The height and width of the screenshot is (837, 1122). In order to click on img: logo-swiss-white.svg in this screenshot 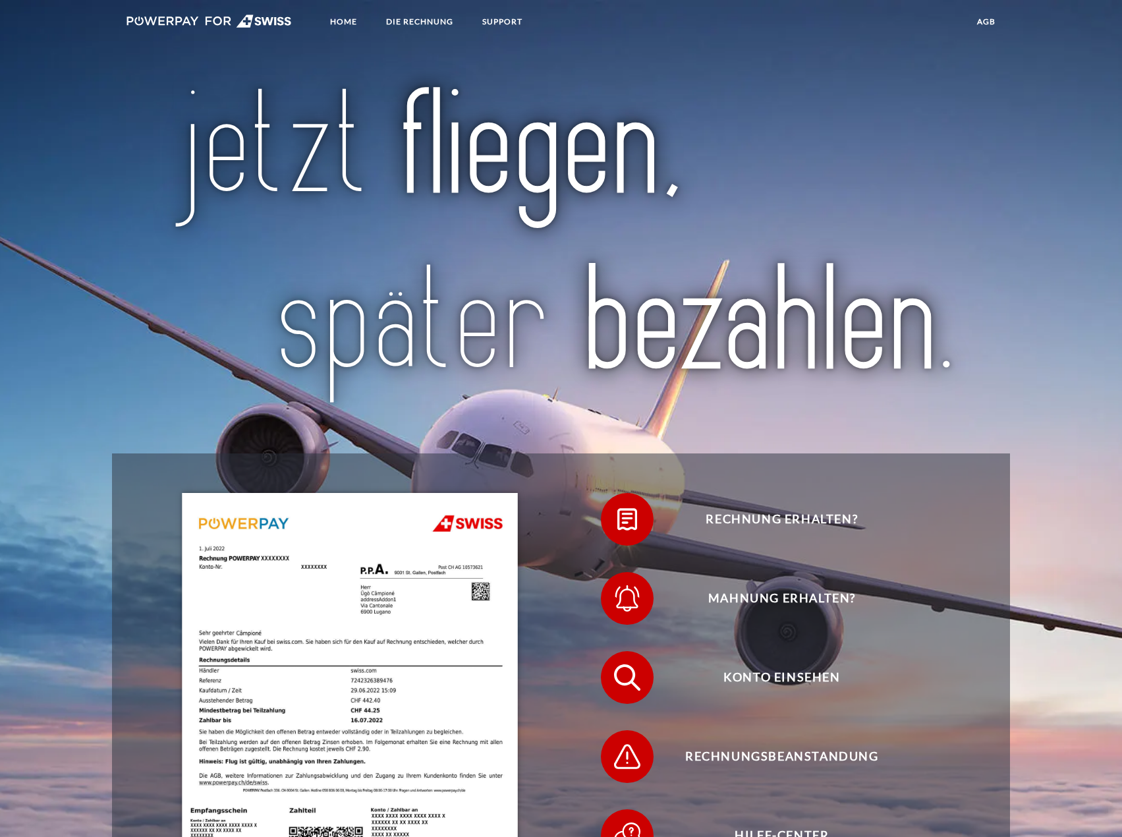, I will do `click(209, 21)`.